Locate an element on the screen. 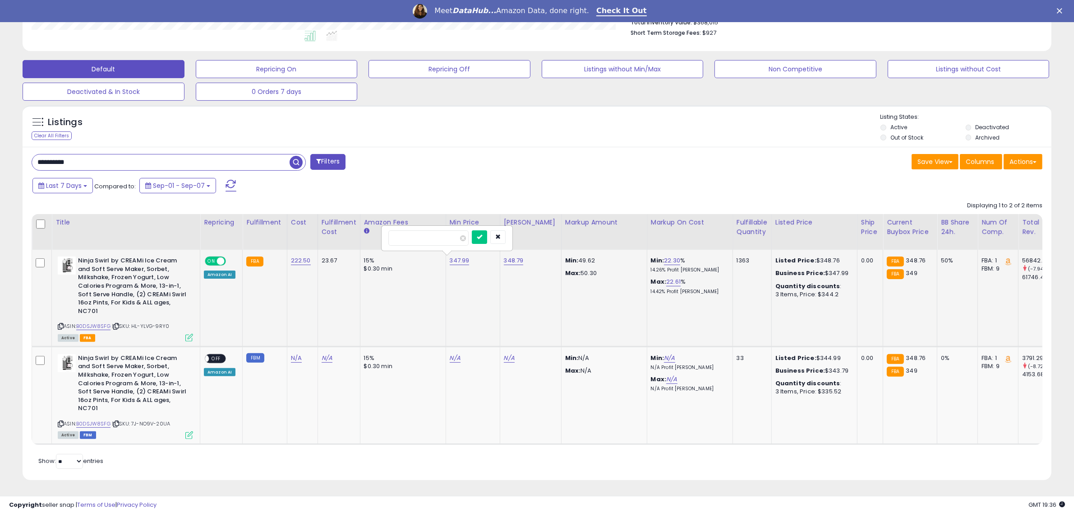 The height and width of the screenshot is (514, 1074). span: FBA is located at coordinates (88, 338).